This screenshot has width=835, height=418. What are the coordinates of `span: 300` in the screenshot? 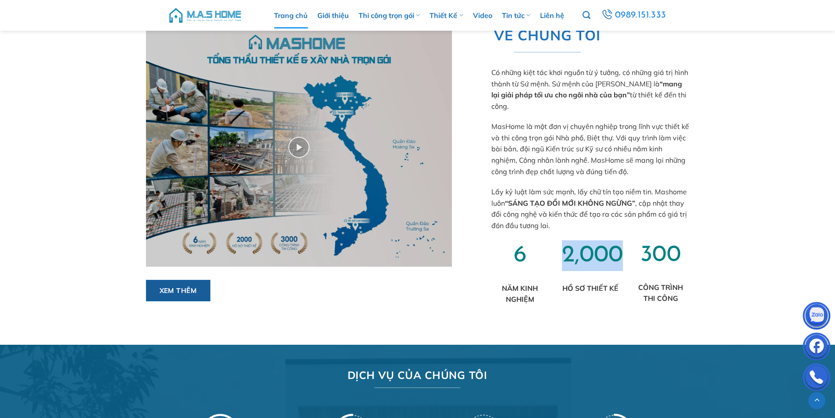 It's located at (661, 255).